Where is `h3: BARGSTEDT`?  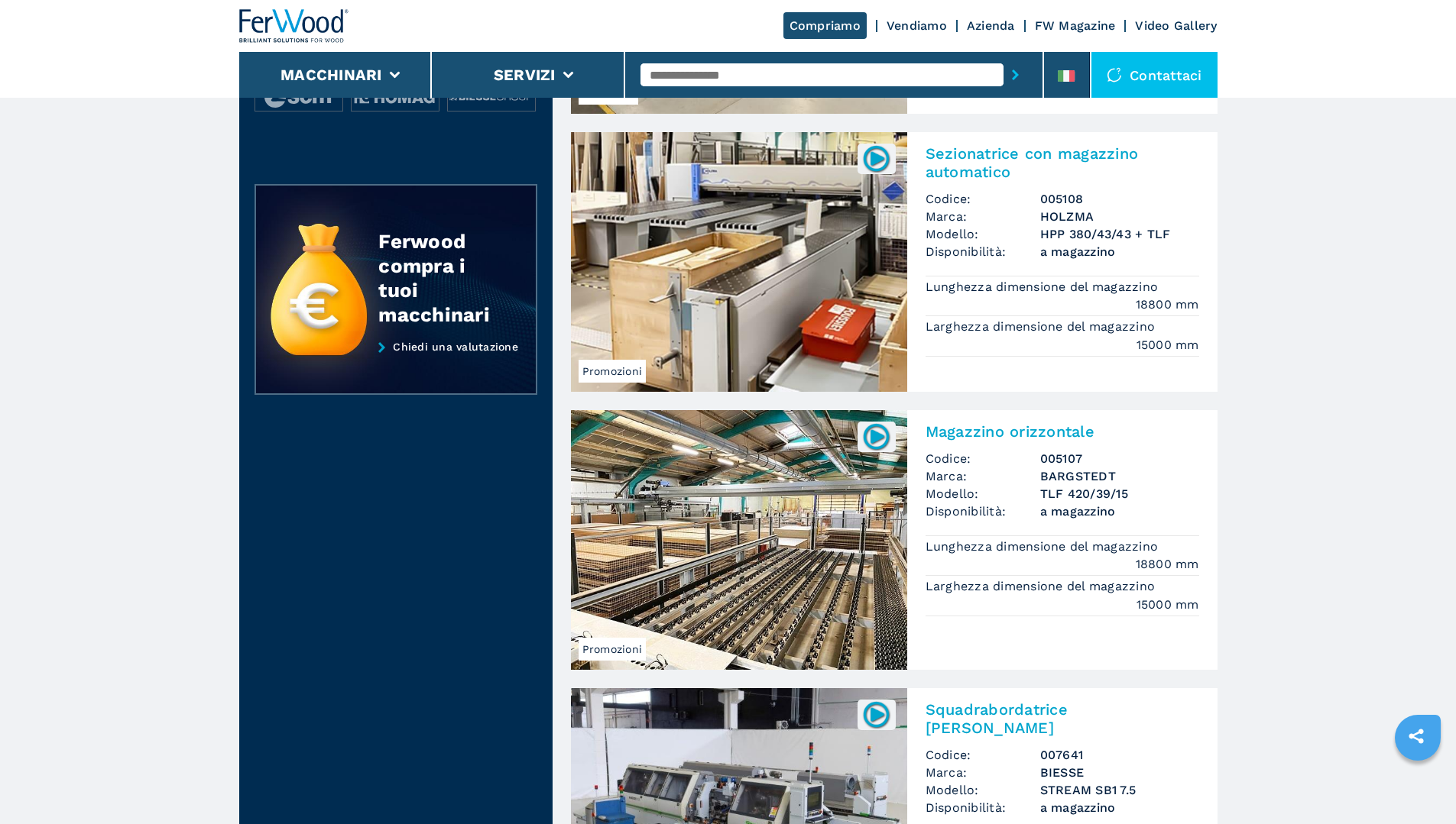
h3: BARGSTEDT is located at coordinates (1120, 476).